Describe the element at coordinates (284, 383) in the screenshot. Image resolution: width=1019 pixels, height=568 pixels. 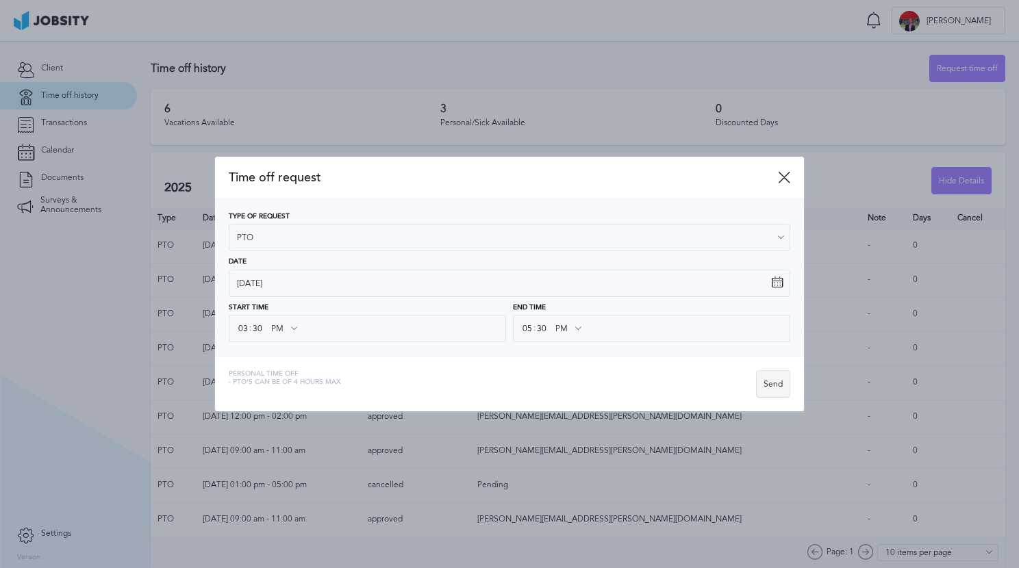
I see `span: - PTO's can be of 4 hours max` at that location.